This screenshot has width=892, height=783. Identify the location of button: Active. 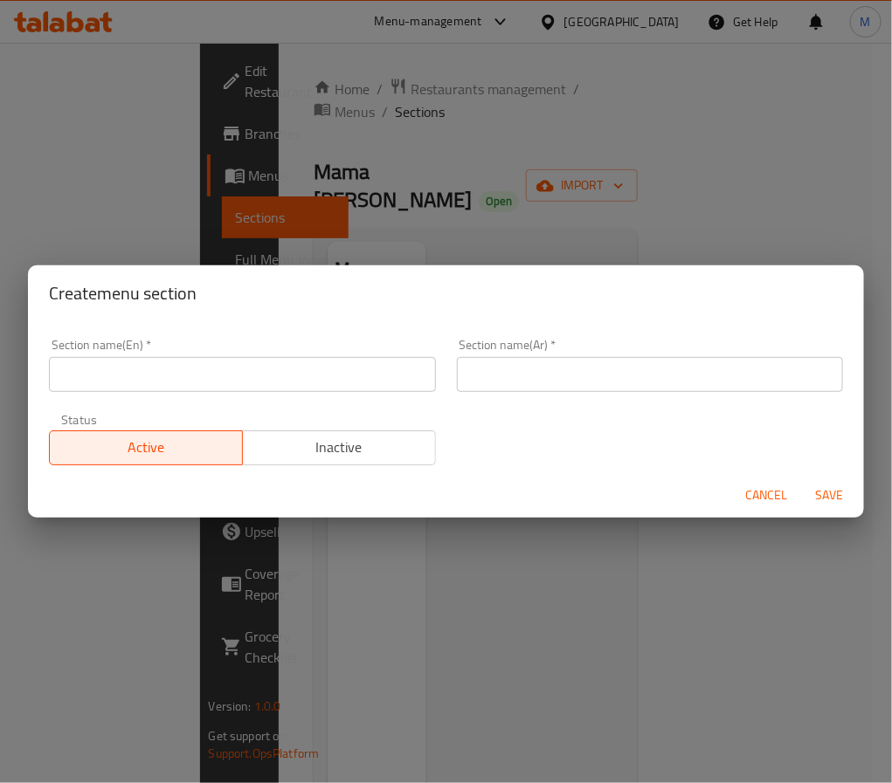
(146, 448).